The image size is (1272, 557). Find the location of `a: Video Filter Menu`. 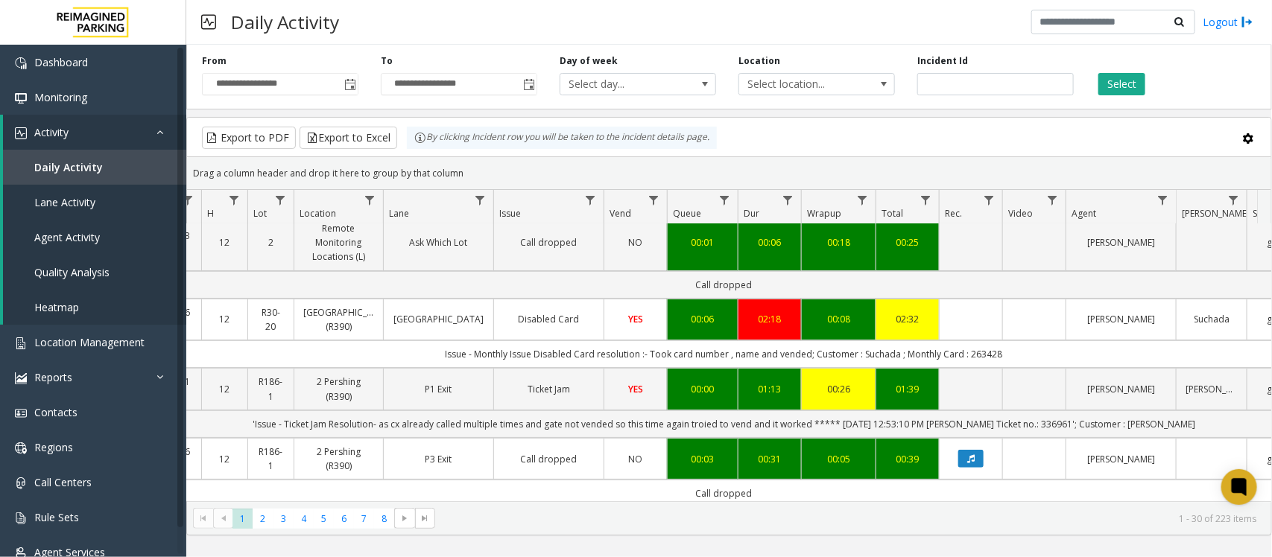

a: Video Filter Menu is located at coordinates (1052, 200).